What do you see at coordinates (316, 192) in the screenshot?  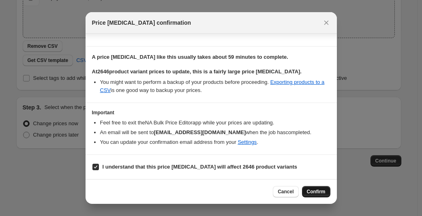 I see `span: Confirm` at bounding box center [316, 192].